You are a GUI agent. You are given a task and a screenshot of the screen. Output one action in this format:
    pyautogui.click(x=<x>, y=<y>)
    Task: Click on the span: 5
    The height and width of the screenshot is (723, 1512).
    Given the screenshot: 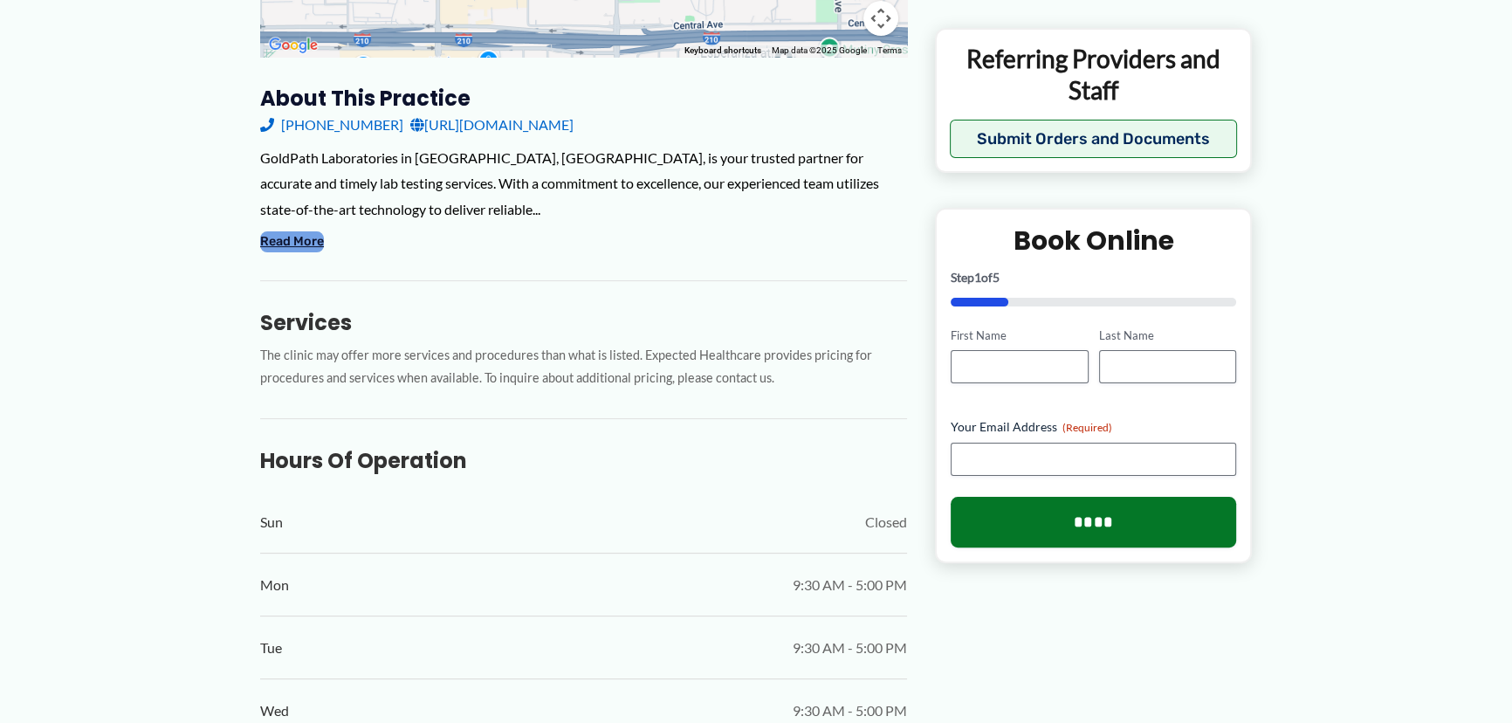 What is the action you would take?
    pyautogui.click(x=996, y=277)
    